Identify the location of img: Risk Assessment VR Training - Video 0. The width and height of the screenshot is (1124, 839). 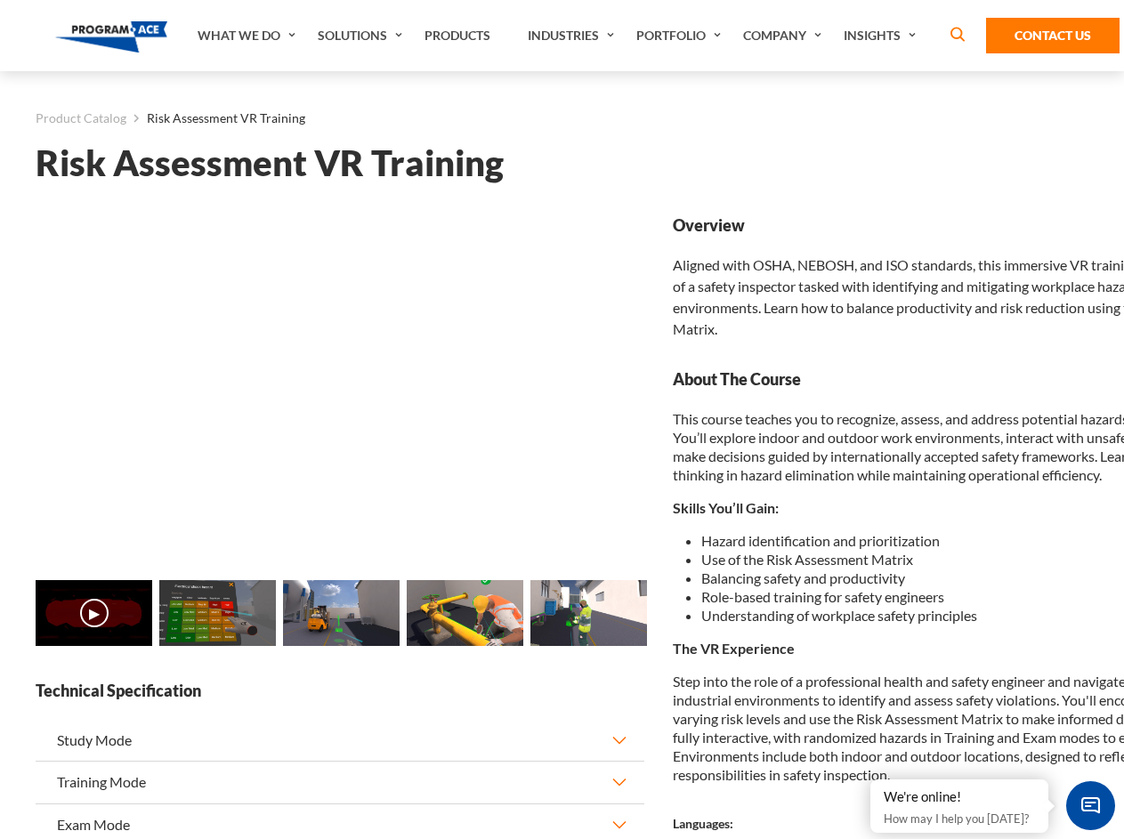
(93, 613).